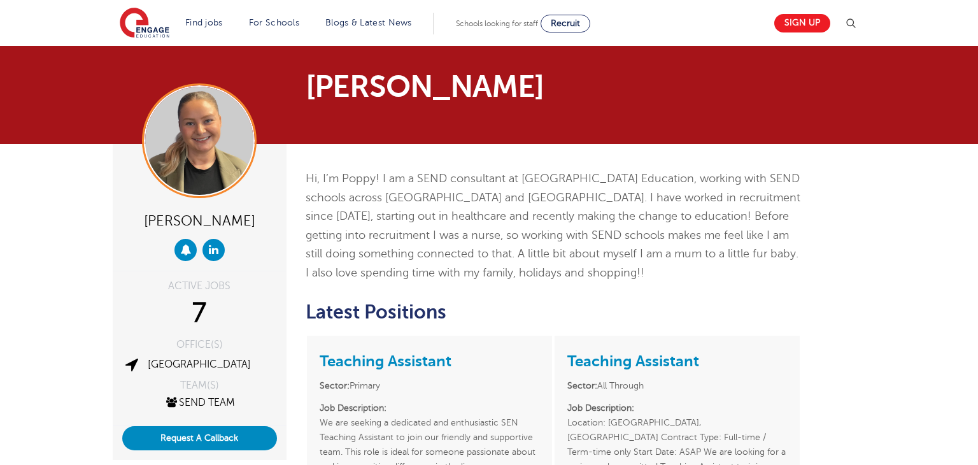 This screenshot has width=978, height=465. I want to click on a: Blogs & Latest News, so click(369, 22).